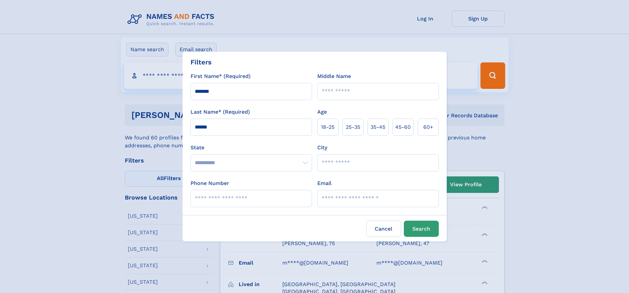 The height and width of the screenshot is (293, 629). What do you see at coordinates (428, 127) in the screenshot?
I see `span: 60+` at bounding box center [428, 127].